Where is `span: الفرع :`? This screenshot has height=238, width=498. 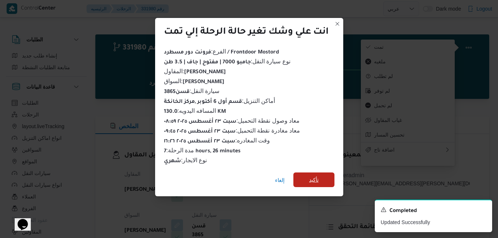 span: الفرع : is located at coordinates (221, 51).